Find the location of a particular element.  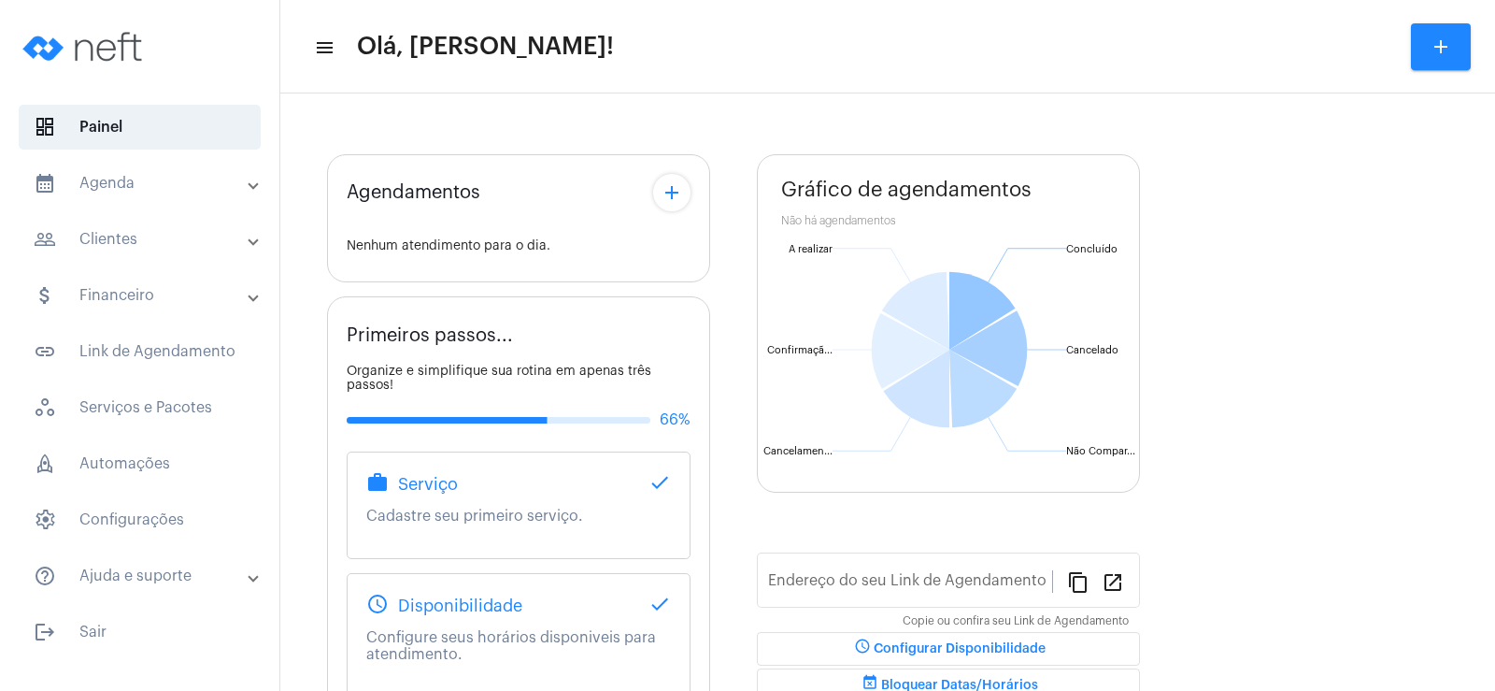

mat-panel-title: Agenda is located at coordinates (141, 183).